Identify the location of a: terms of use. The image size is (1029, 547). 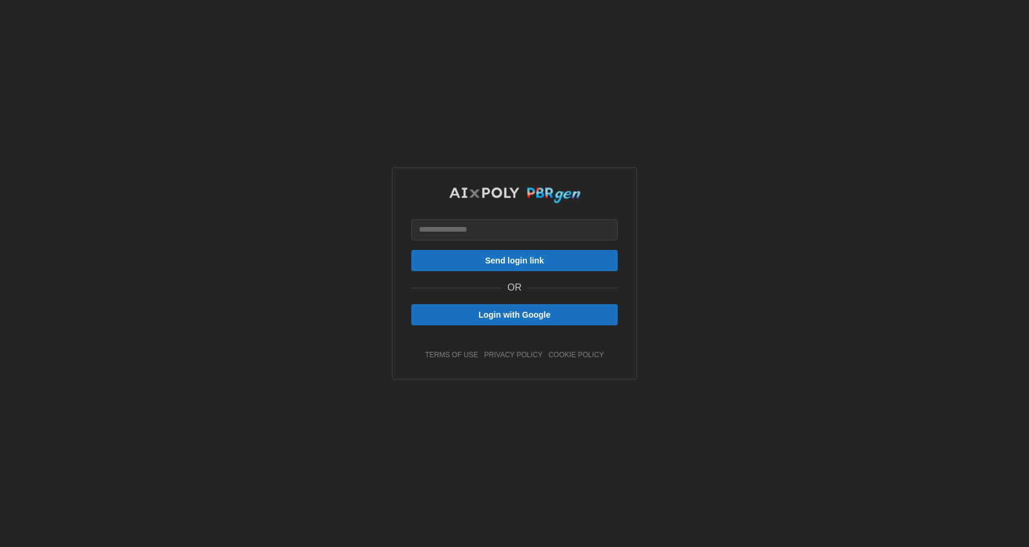
(452, 355).